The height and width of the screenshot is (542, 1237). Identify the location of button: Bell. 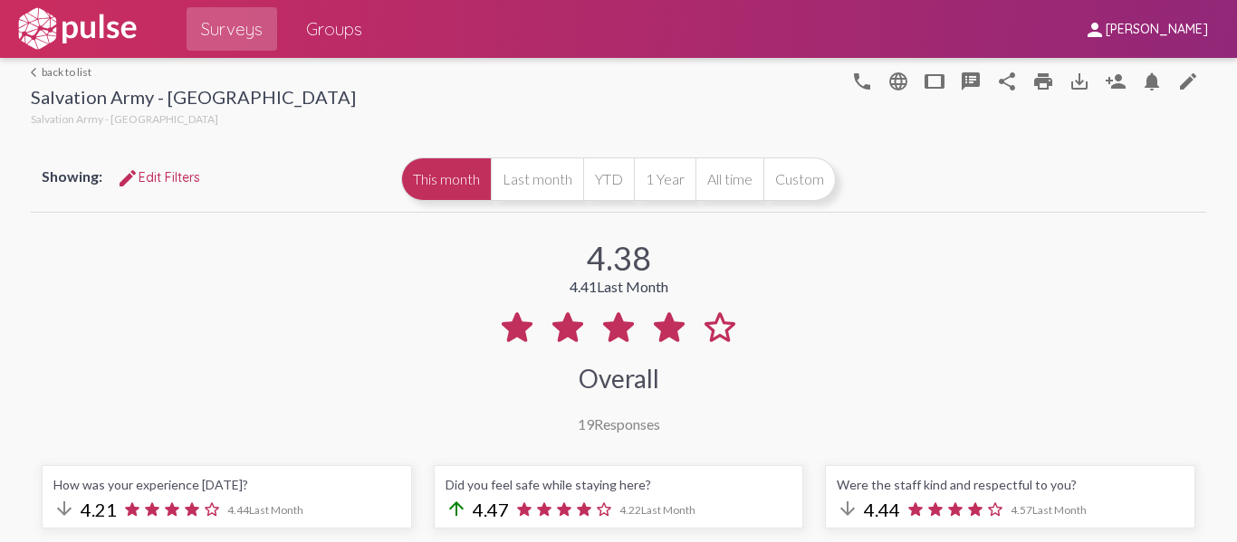
(1152, 81).